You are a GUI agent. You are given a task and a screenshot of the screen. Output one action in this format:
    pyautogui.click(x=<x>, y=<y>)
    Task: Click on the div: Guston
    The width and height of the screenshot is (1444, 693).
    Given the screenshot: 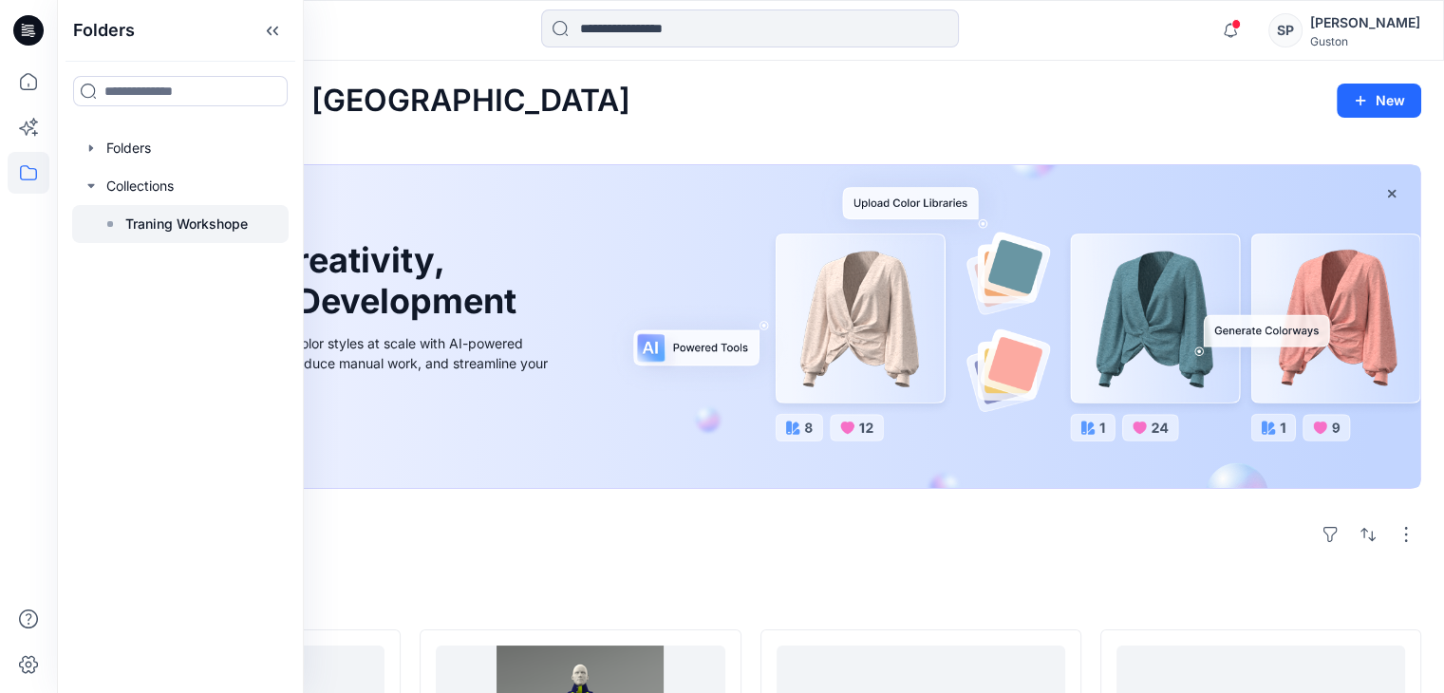 What is the action you would take?
    pyautogui.click(x=1365, y=41)
    